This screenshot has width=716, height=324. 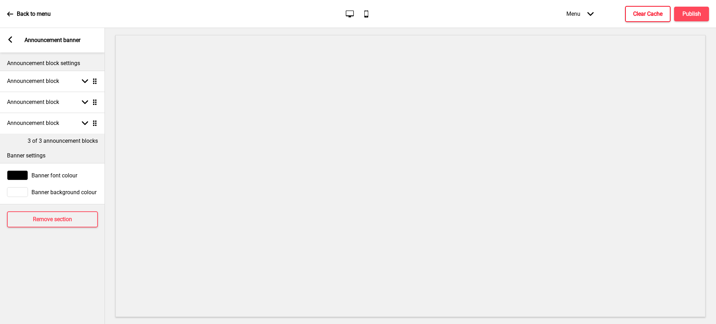 What do you see at coordinates (52, 156) in the screenshot?
I see `p: Banner settings` at bounding box center [52, 156].